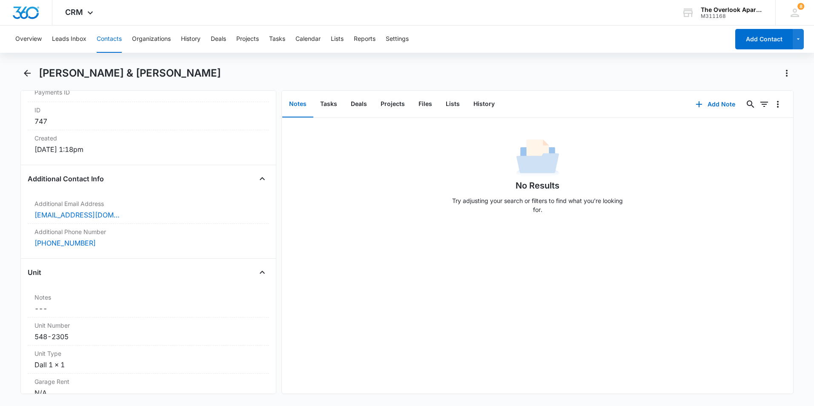 This screenshot has width=814, height=406. Describe the element at coordinates (800, 6) in the screenshot. I see `div: notifications count` at that location.